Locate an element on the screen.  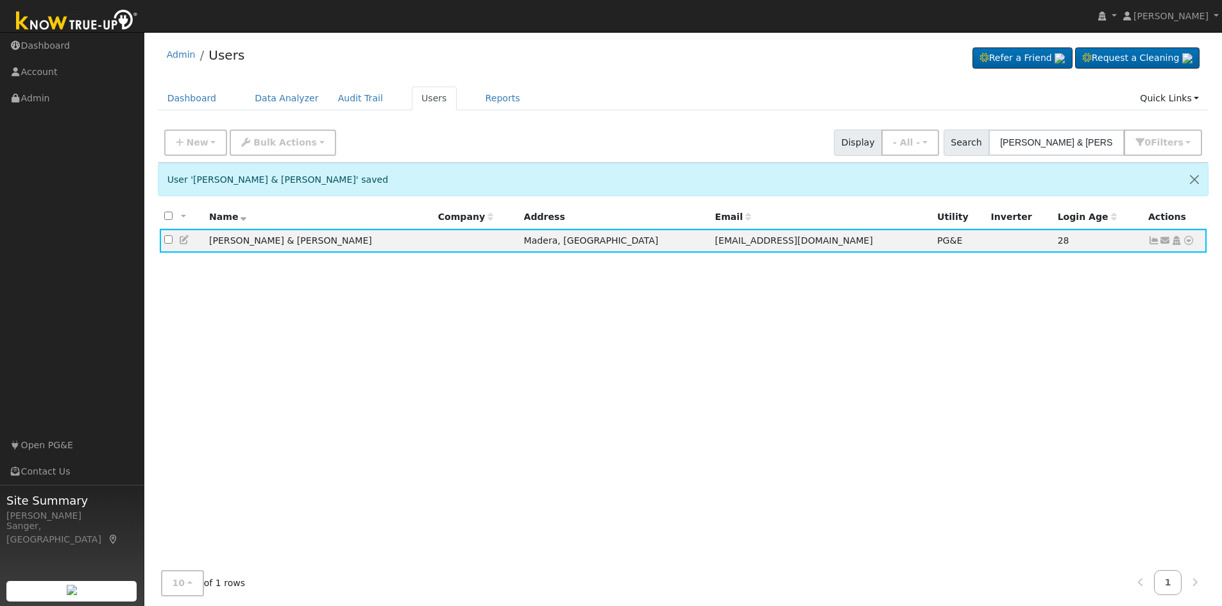
span: New is located at coordinates (197, 142).